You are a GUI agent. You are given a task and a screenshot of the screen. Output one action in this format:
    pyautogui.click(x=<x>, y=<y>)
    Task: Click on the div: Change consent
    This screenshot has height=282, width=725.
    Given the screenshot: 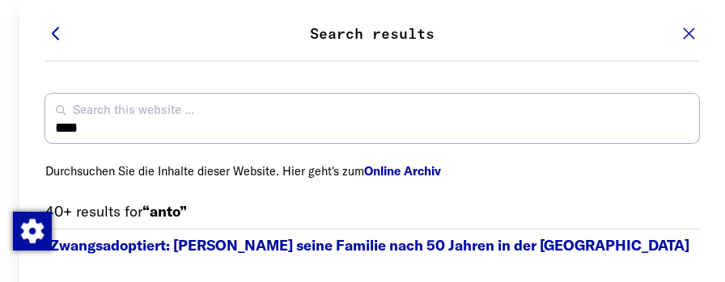 What is the action you would take?
    pyautogui.click(x=32, y=231)
    